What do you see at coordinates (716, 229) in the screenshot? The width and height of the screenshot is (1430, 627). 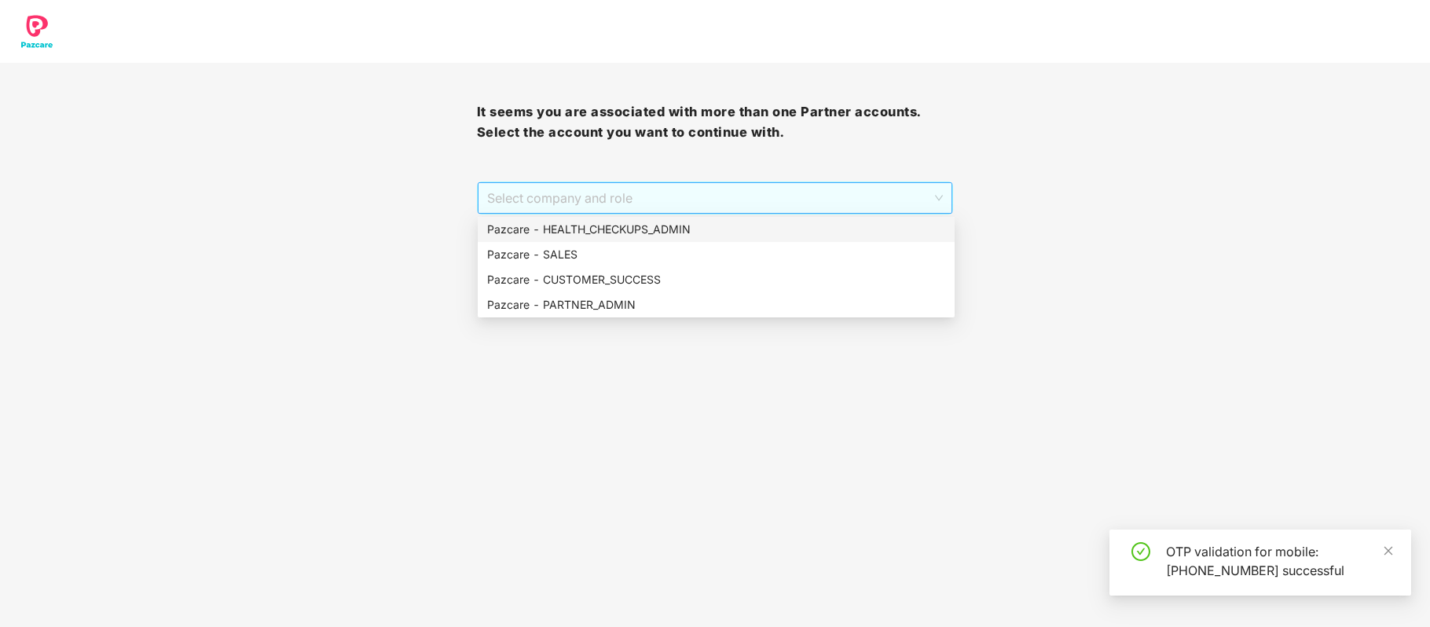 I see `div: Pazcare - HEALTH_CHECKUPS_ADMIN` at bounding box center [716, 229].